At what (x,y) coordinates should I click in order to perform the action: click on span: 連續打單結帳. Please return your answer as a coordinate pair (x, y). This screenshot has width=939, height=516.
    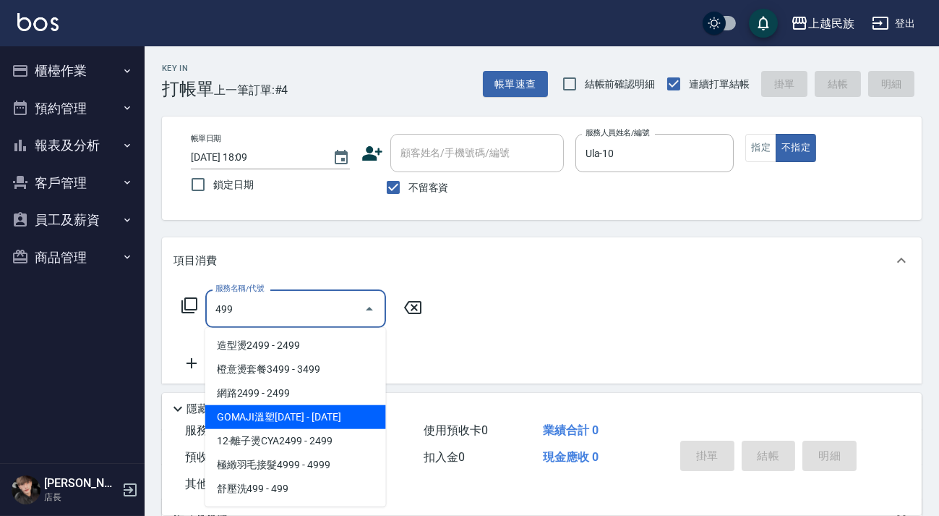
    Looking at the image, I should click on (720, 84).